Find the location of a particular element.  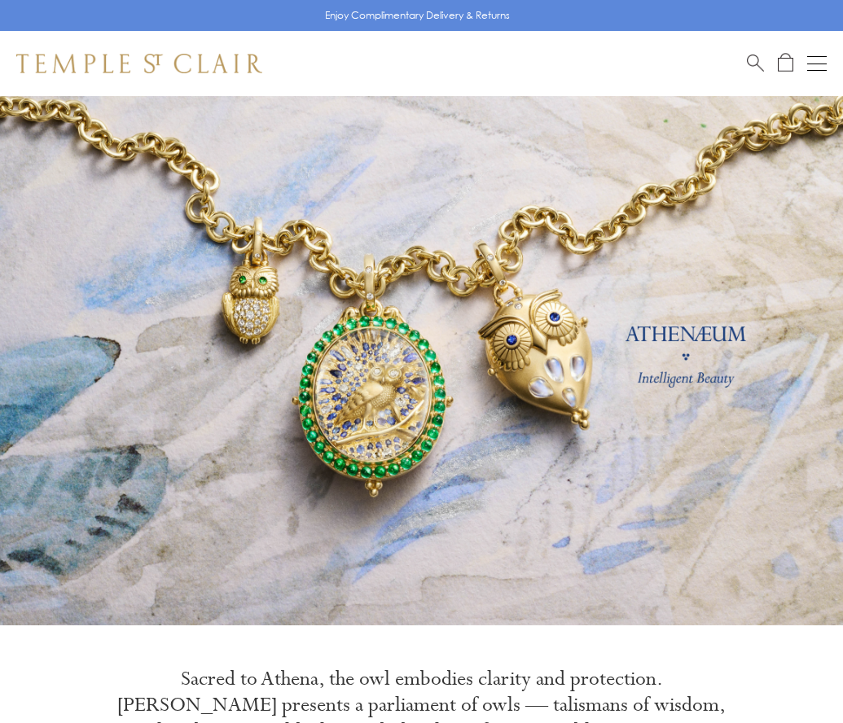

img: Temple St. Clair is located at coordinates (139, 64).